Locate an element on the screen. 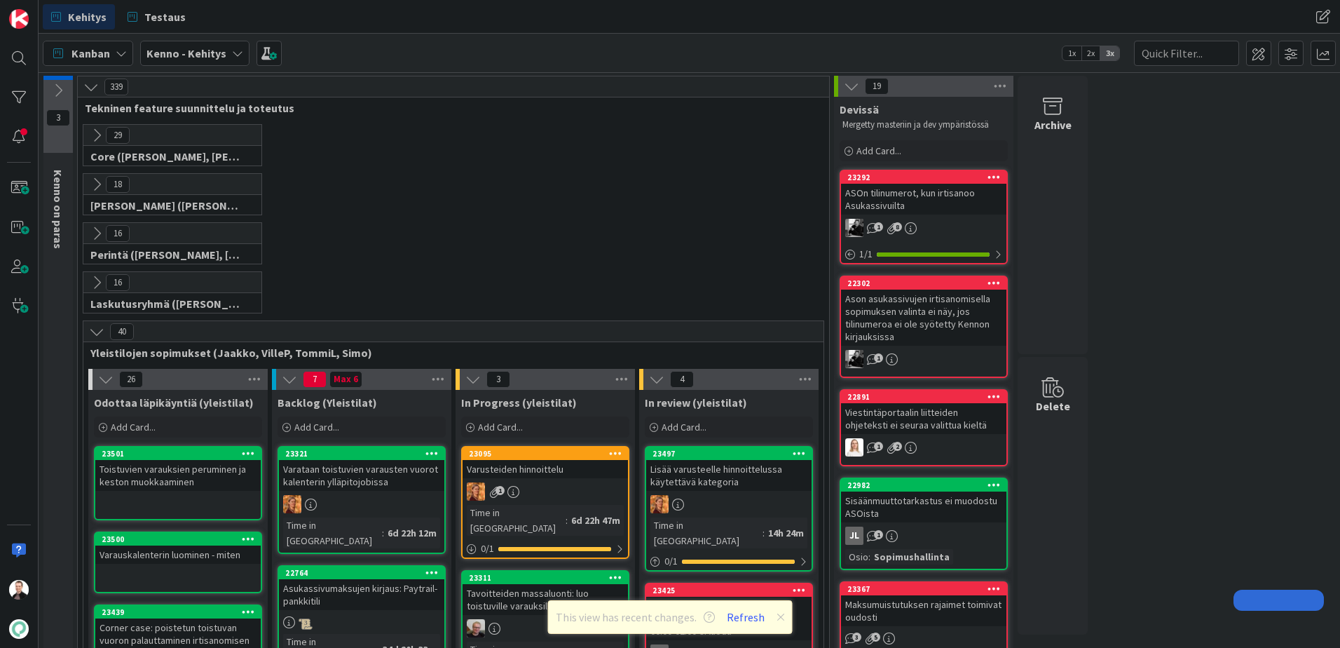 The height and width of the screenshot is (648, 1340). span: 8 is located at coordinates (897, 226).